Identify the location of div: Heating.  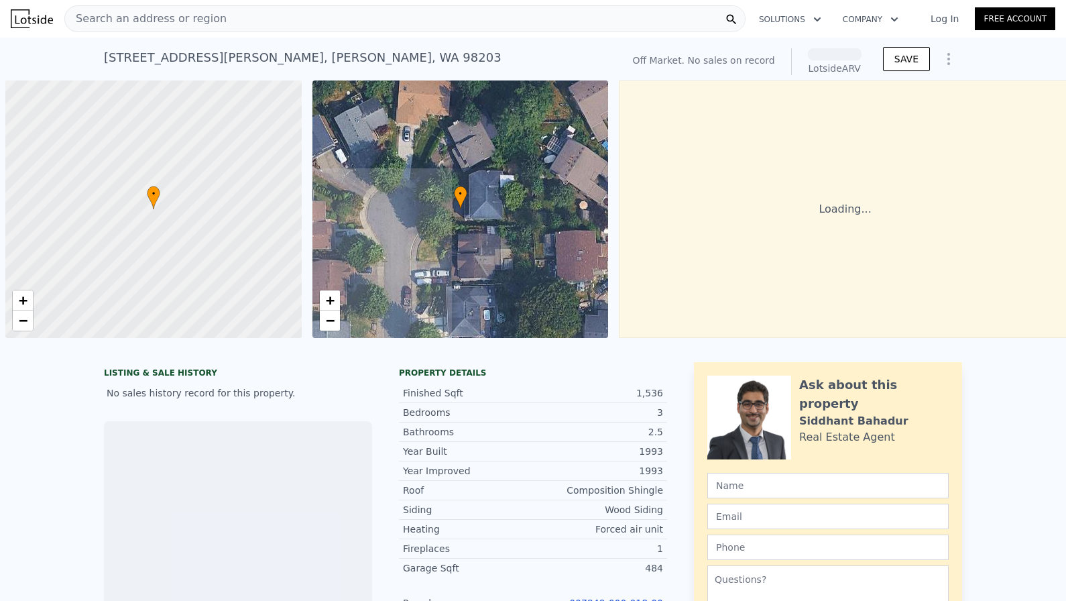
(468, 529).